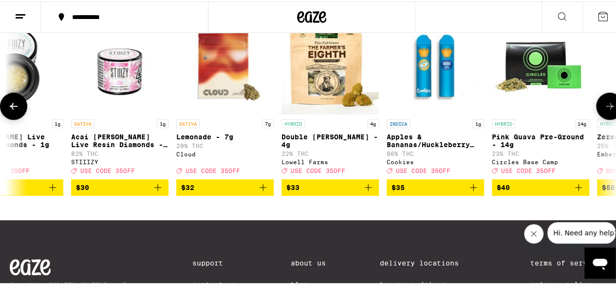 Image resolution: width=616 pixels, height=285 pixels. Describe the element at coordinates (82, 186) in the screenshot. I see `span: $30` at that location.